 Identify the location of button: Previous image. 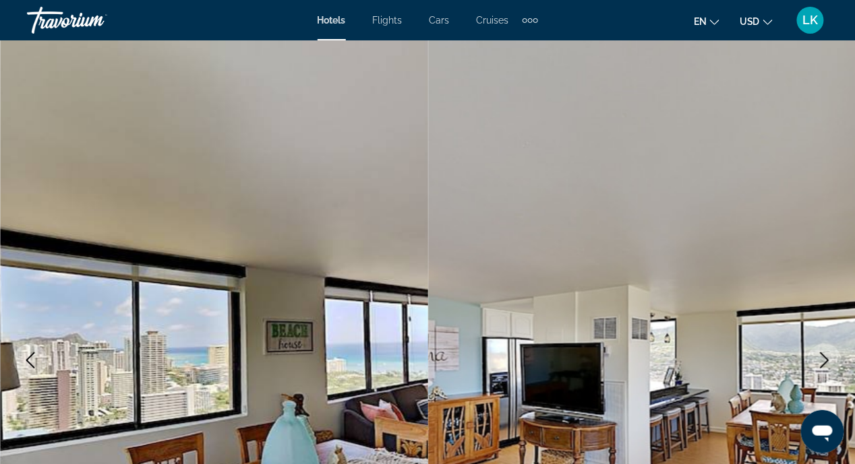
(30, 361).